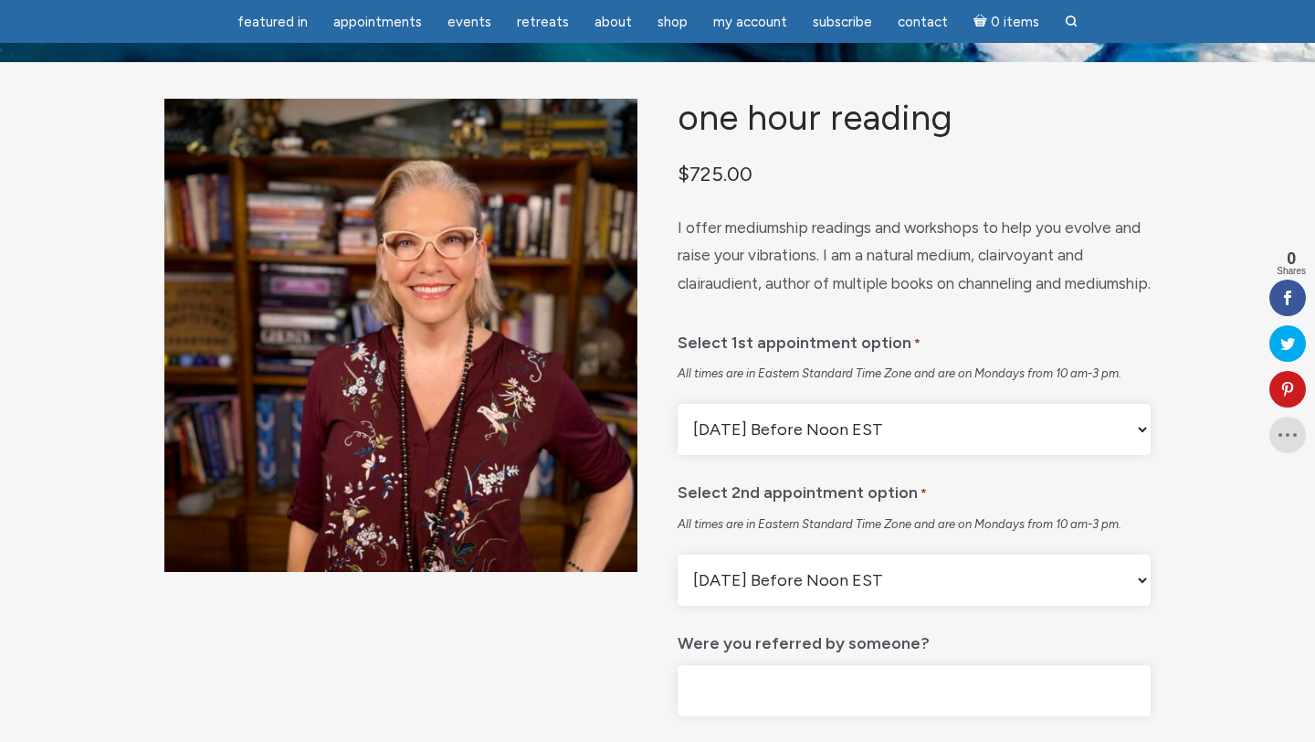 The width and height of the screenshot is (1315, 742). What do you see at coordinates (613, 22) in the screenshot?
I see `a: About` at bounding box center [613, 22].